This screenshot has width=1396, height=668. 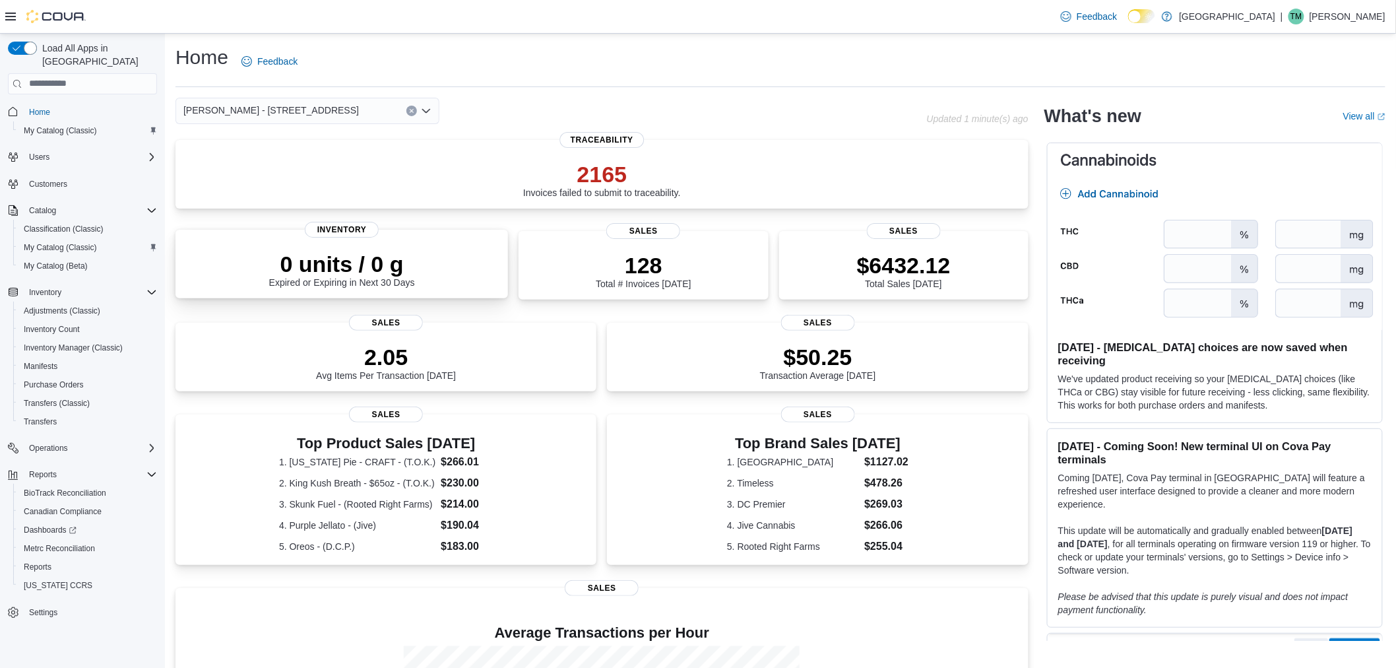 I want to click on button: Canadian Compliance, so click(x=88, y=511).